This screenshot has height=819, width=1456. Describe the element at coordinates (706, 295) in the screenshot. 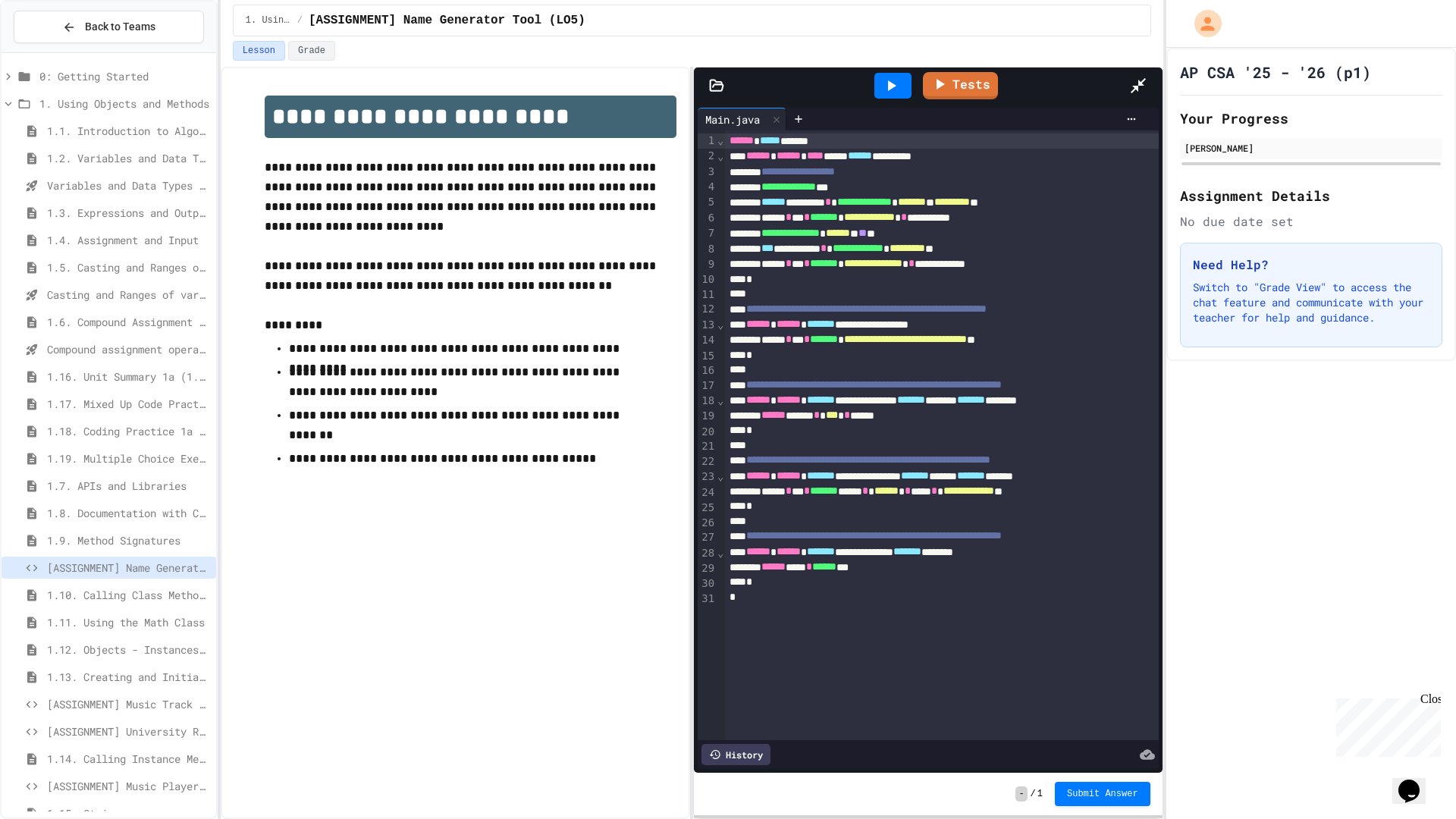

I see `div: 11` at that location.